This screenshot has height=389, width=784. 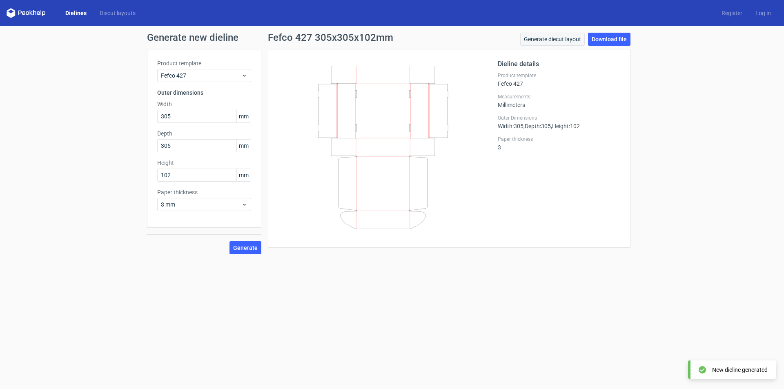 What do you see at coordinates (763, 13) in the screenshot?
I see `a: Log in` at bounding box center [763, 13].